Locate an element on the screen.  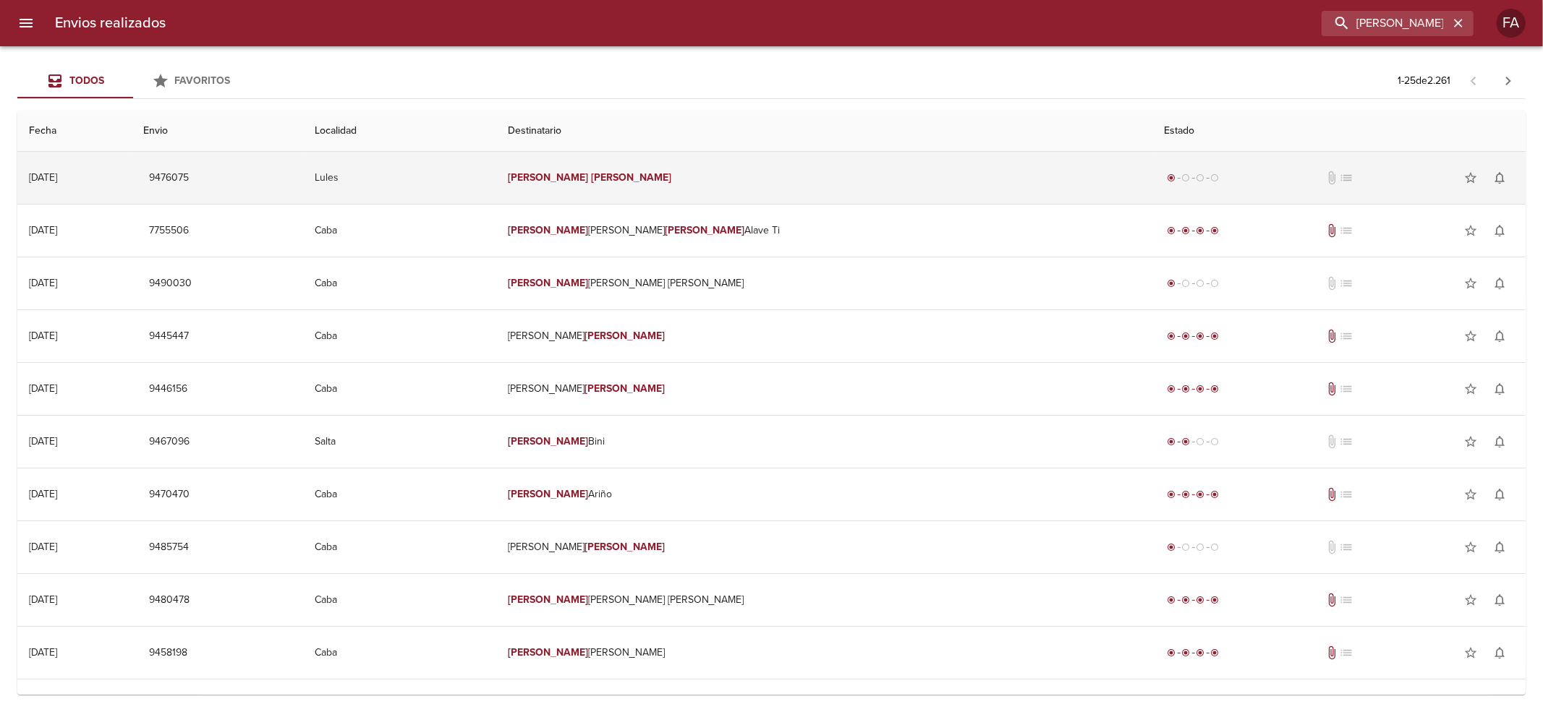
button: 9470470 is located at coordinates (169, 495).